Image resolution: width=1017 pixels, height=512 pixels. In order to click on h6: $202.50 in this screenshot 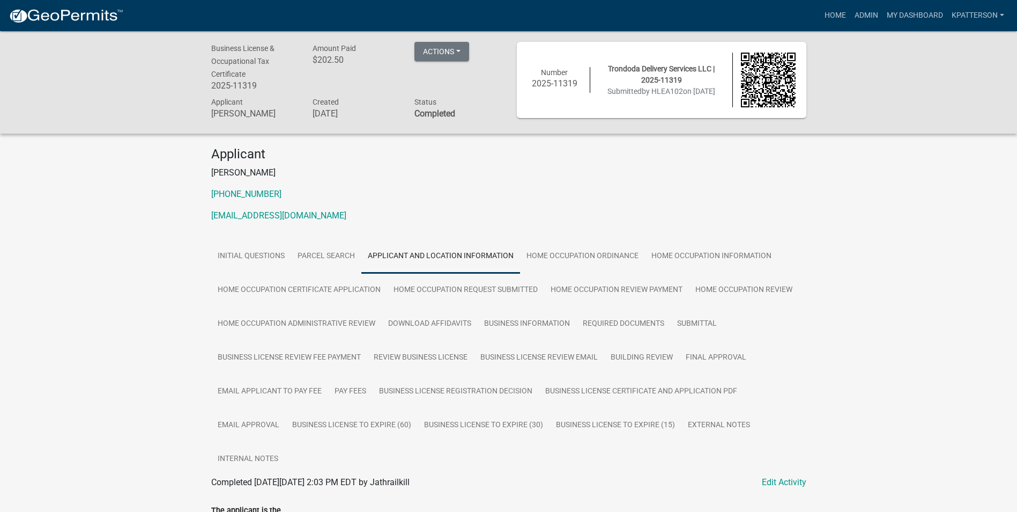, I will do `click(356, 60)`.